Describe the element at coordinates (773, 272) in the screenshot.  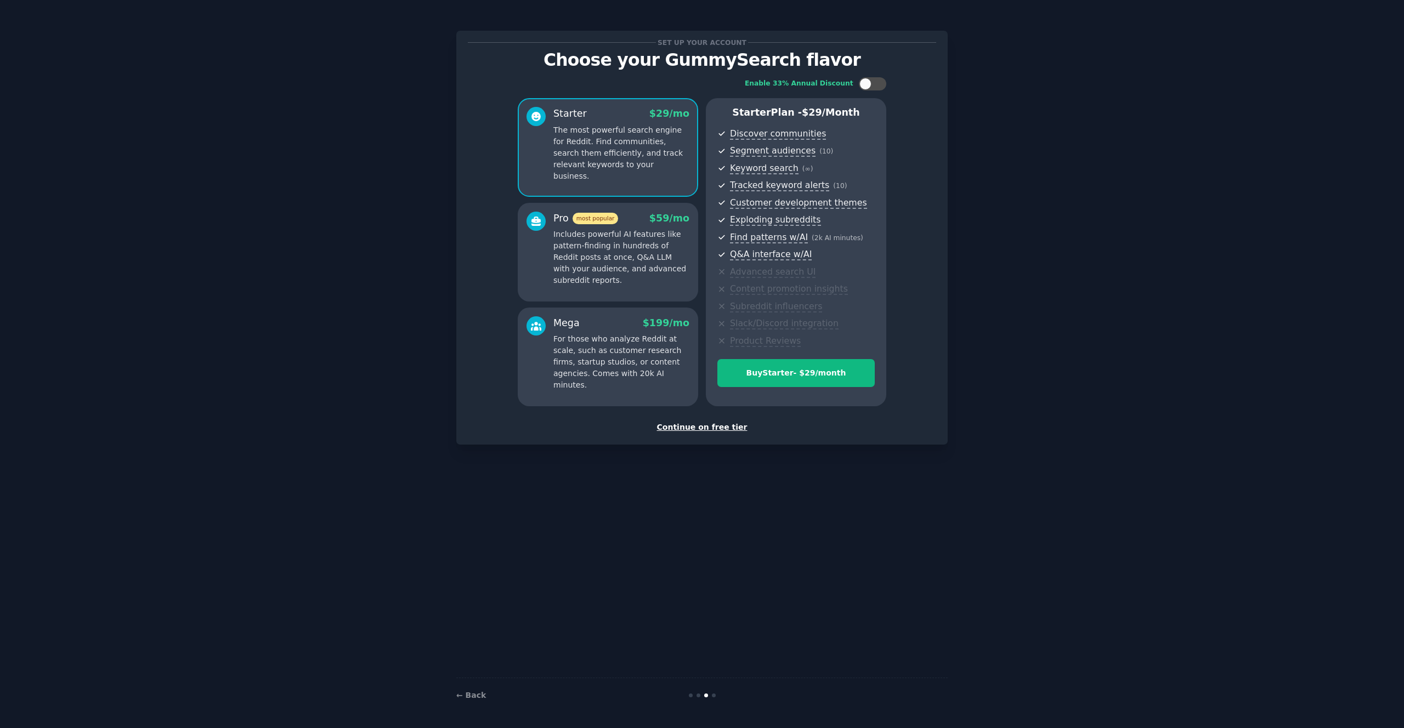
I see `span: Advanced search UI` at that location.